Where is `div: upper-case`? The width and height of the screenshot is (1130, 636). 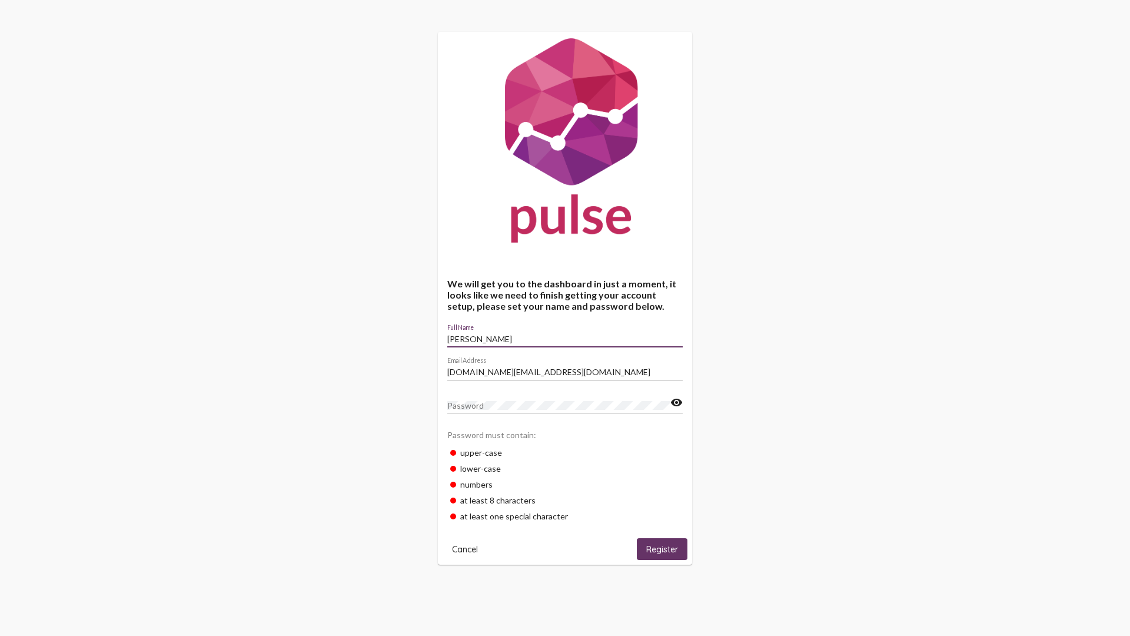 div: upper-case is located at coordinates (565, 452).